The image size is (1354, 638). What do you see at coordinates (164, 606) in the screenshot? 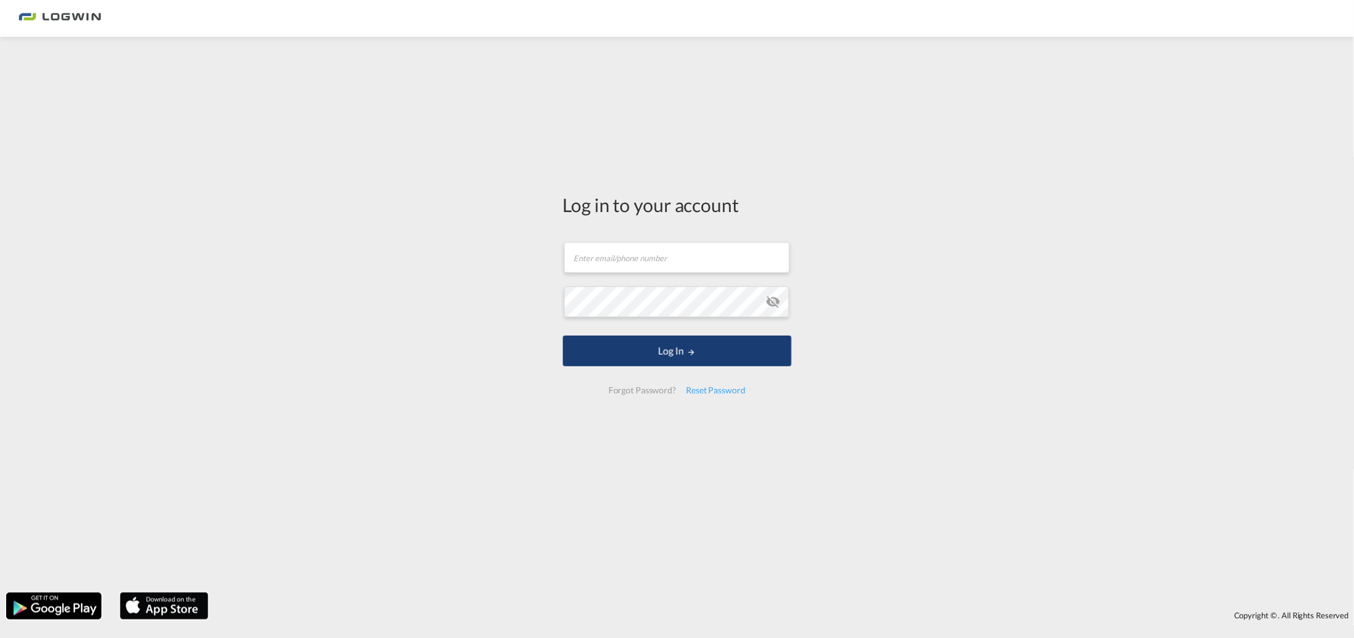
I see `img: apple.png` at bounding box center [164, 606].